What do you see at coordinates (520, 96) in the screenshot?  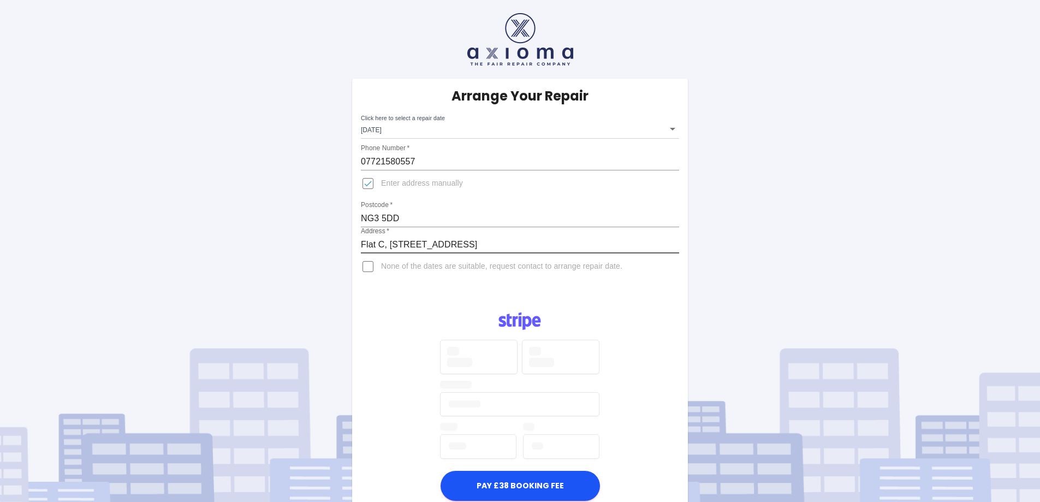 I see `h5: Arrange Your Repair` at bounding box center [520, 96].